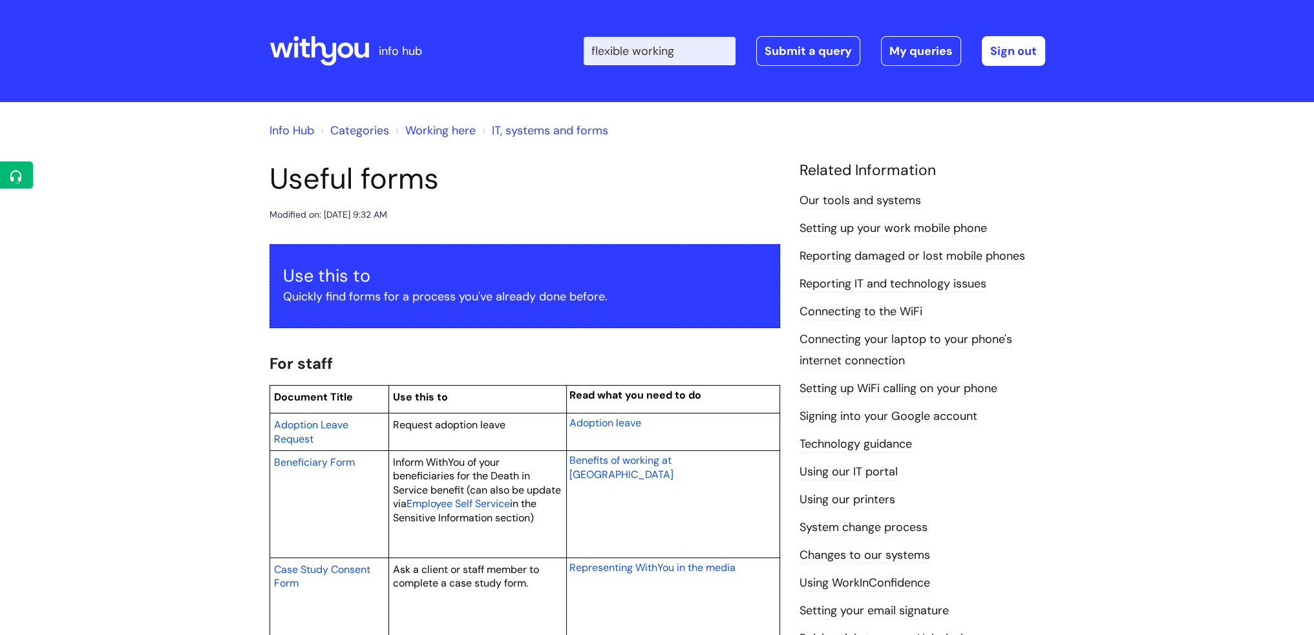  Describe the element at coordinates (865, 556) in the screenshot. I see `a: Changes to our systems` at that location.